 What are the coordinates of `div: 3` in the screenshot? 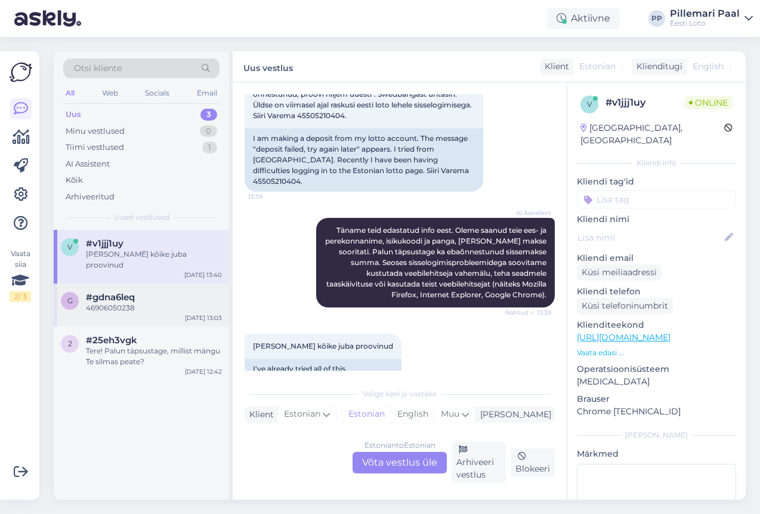 It's located at (209, 115).